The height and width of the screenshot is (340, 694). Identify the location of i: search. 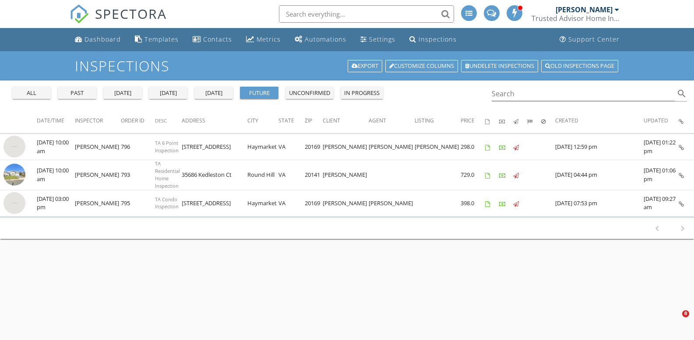
(682, 94).